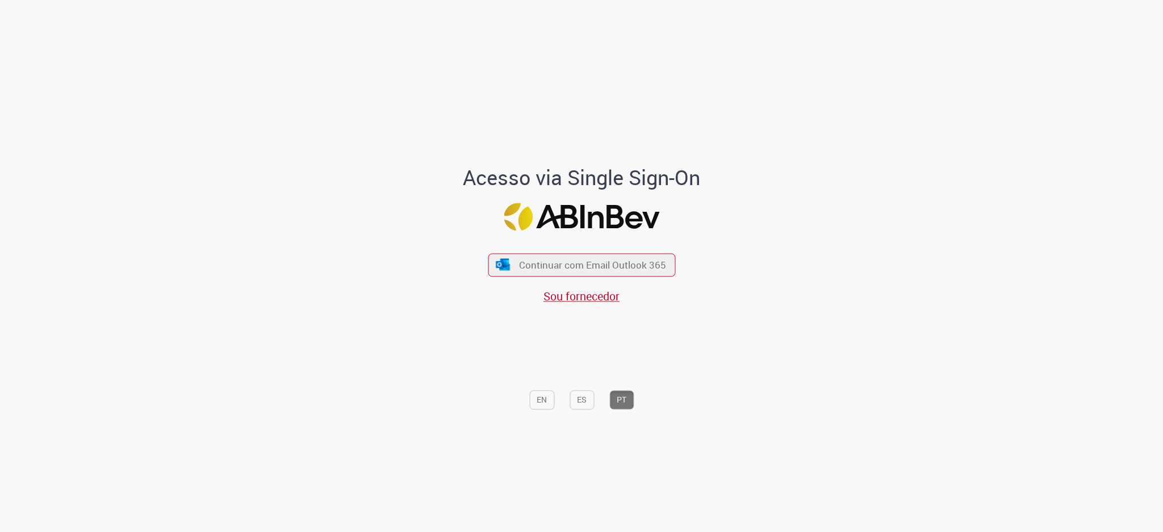  I want to click on a: Sou fornecedor, so click(581, 296).